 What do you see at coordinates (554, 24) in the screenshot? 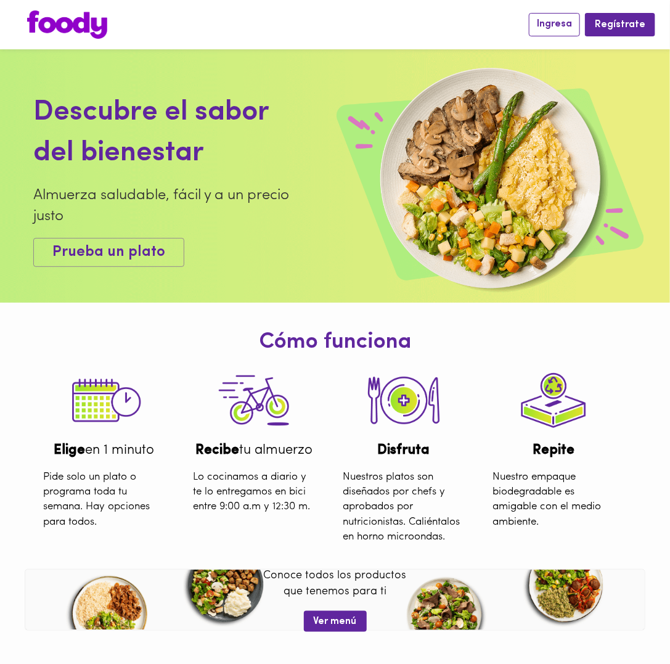
I see `span: Ingresa` at bounding box center [554, 24].